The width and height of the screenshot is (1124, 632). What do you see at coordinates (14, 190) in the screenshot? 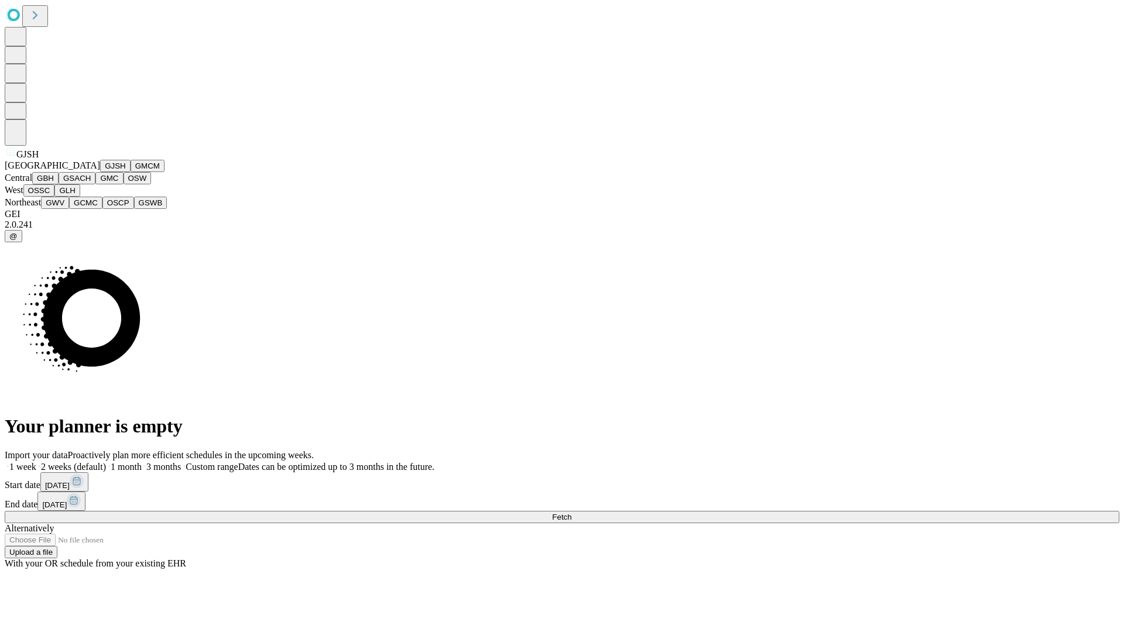
I see `span: West` at bounding box center [14, 190].